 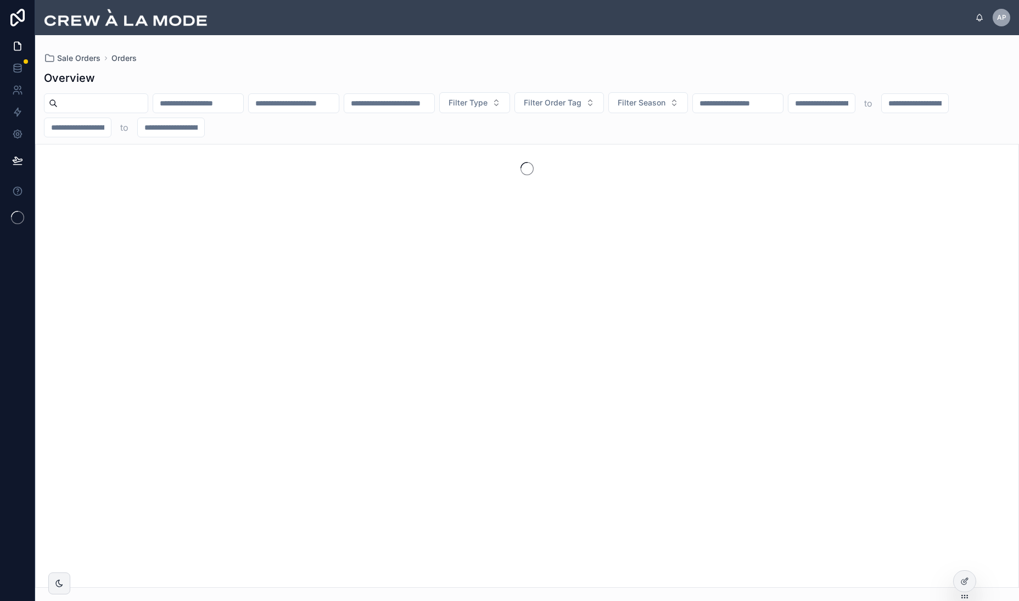 What do you see at coordinates (596, 18) in the screenshot?
I see `div: scrollable content` at bounding box center [596, 18].